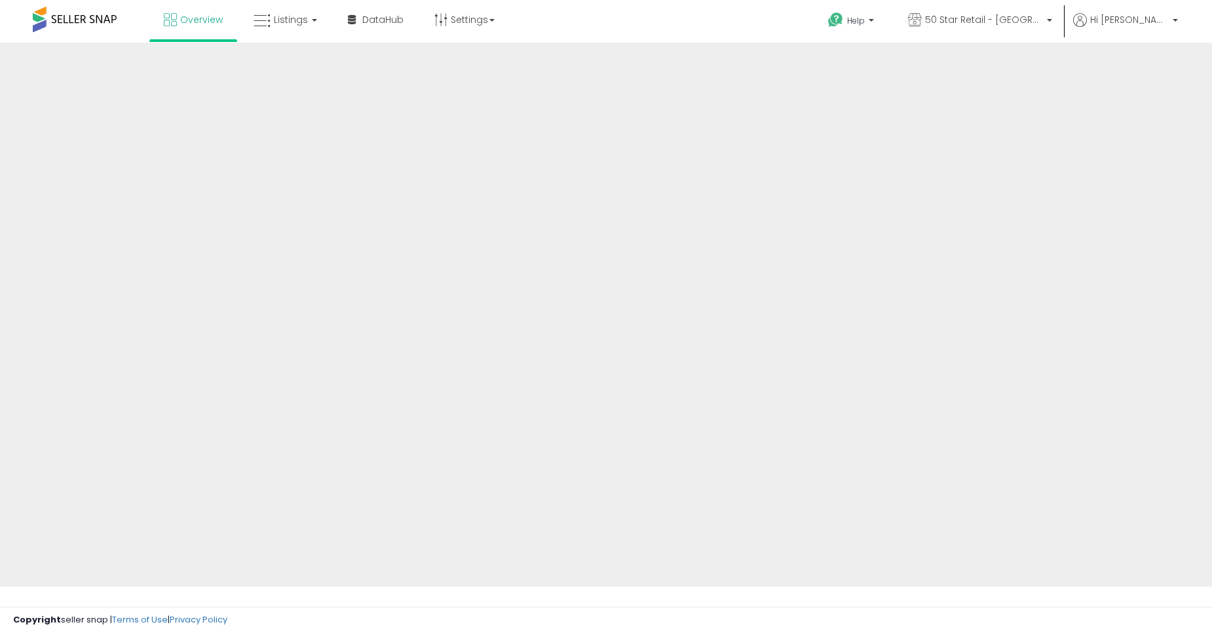 This screenshot has width=1212, height=633. I want to click on a: Help, so click(852, 22).